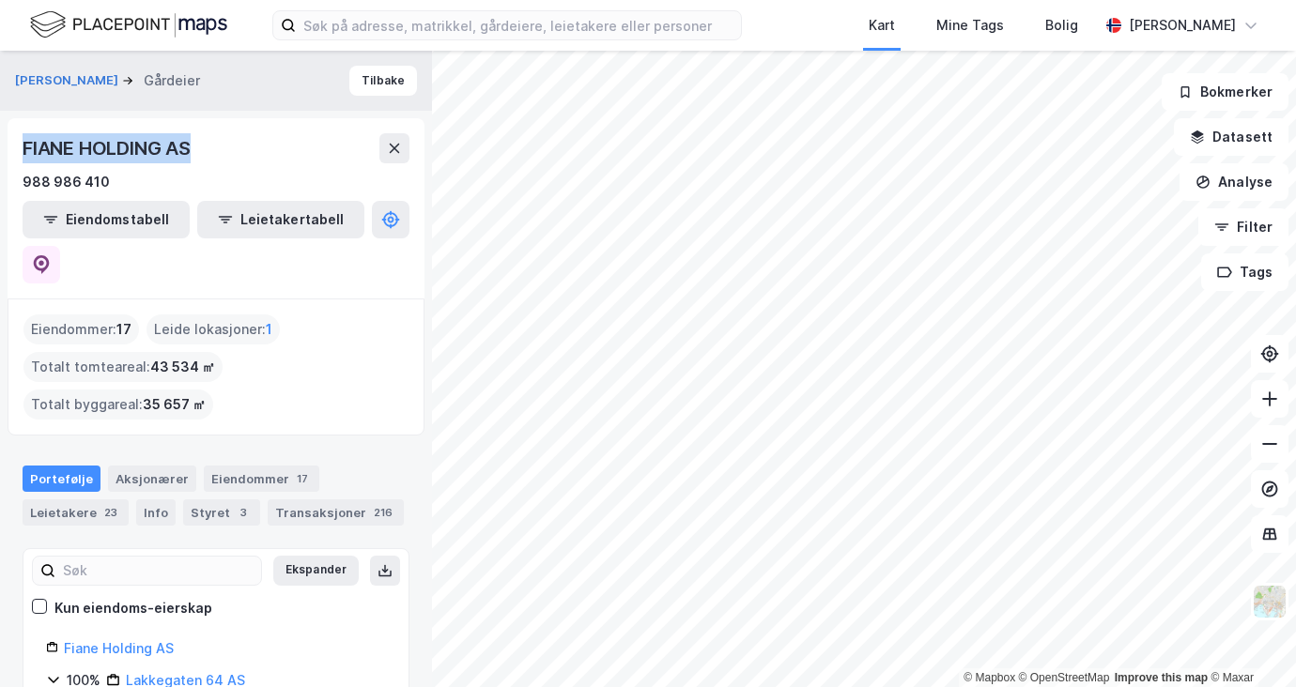  Describe the element at coordinates (1061, 25) in the screenshot. I see `div: Bolig` at that location.